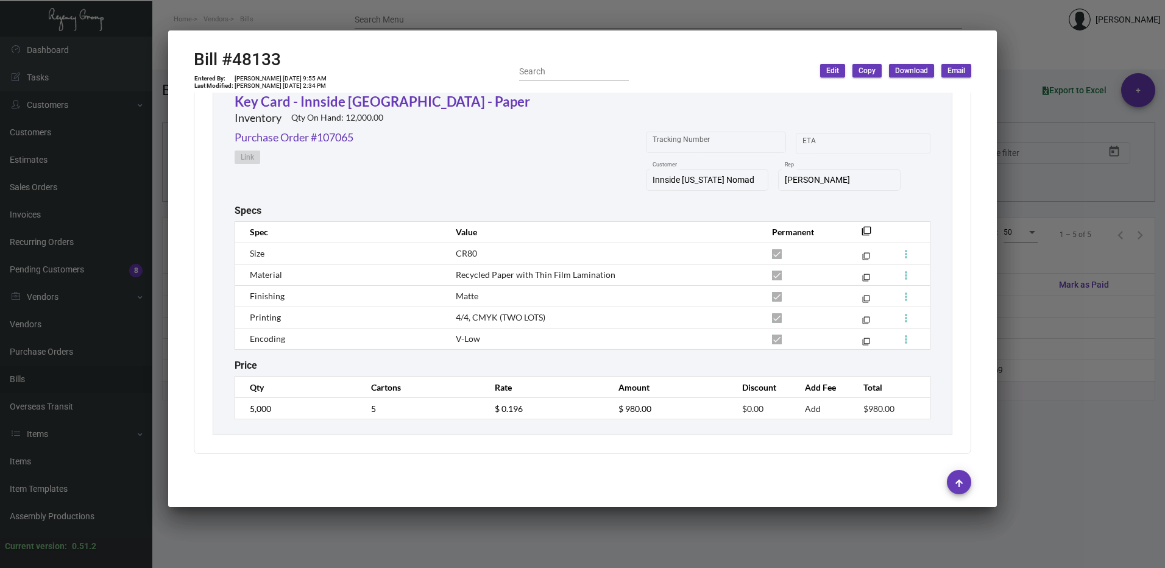  I want to click on input: Start date, so click(821, 143).